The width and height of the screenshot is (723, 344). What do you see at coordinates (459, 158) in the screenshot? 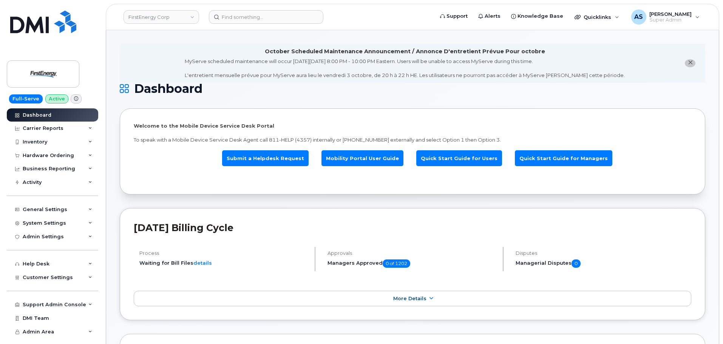
I see `a: Quick Start Guide for Users` at bounding box center [459, 158].